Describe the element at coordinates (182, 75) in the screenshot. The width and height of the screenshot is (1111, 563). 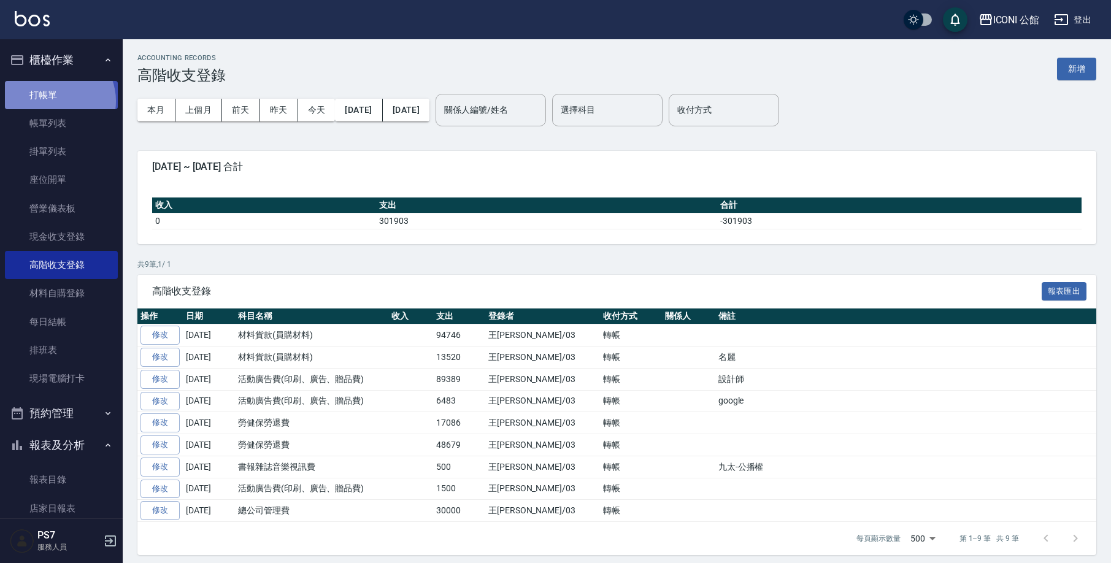
I see `h3: 高階收支登錄` at that location.